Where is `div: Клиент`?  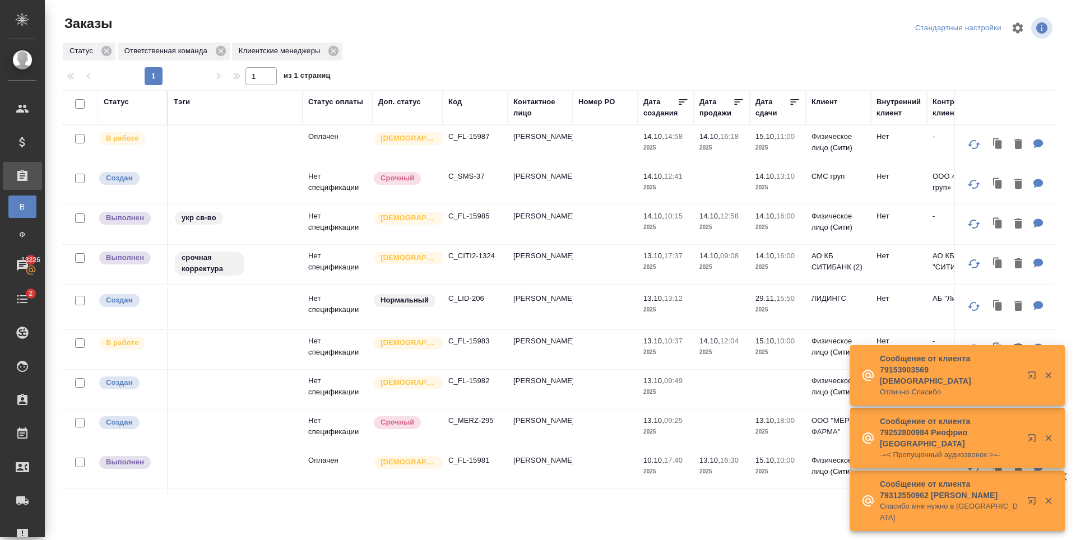 div: Клиент is located at coordinates (824, 102).